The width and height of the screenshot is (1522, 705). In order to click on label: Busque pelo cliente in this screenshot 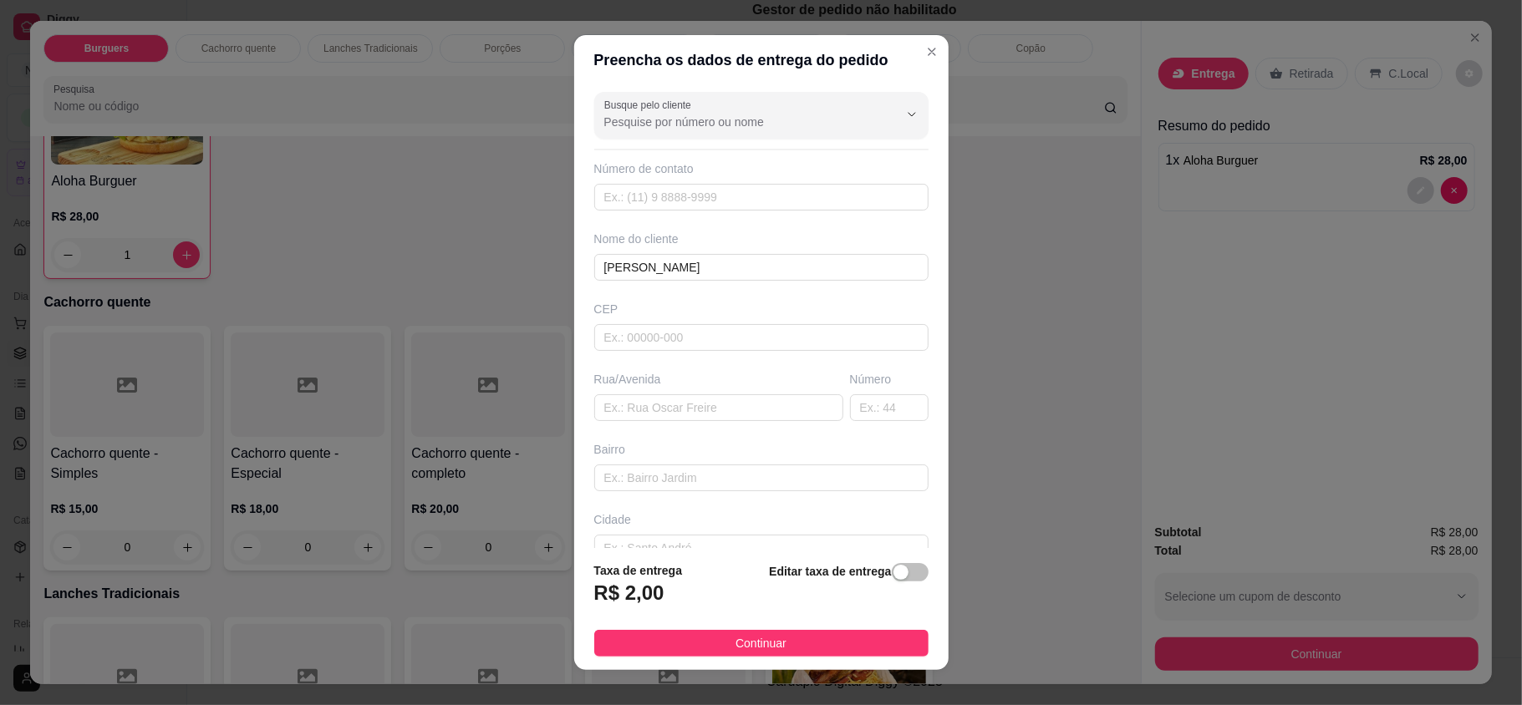, I will do `click(650, 104)`.